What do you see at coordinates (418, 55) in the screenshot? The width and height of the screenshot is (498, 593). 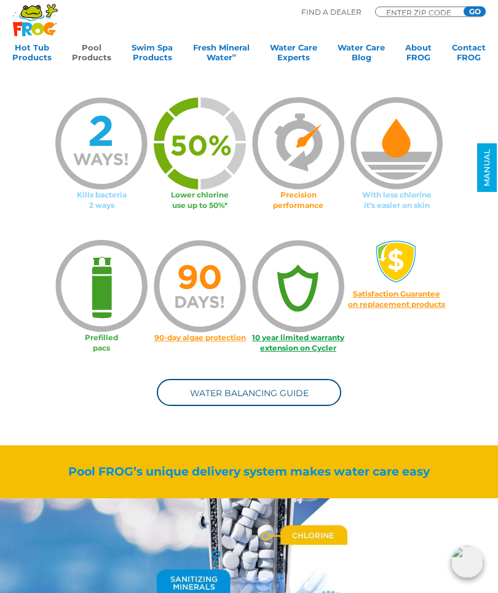 I see `a: AboutFROG` at bounding box center [418, 55].